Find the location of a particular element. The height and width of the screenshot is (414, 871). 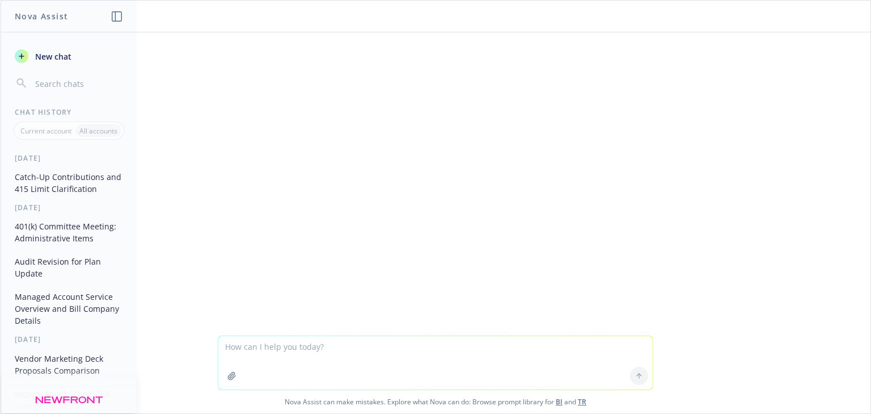

span: New chat is located at coordinates (52, 56).